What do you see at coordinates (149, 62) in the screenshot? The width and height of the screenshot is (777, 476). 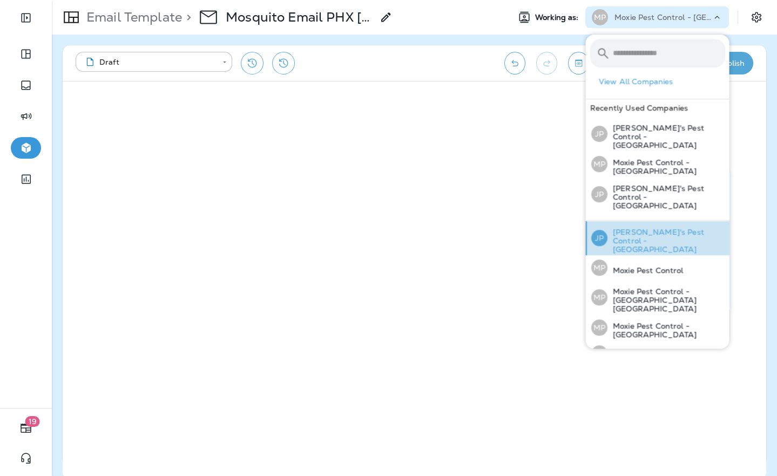 I see `div: Draft` at bounding box center [149, 62].